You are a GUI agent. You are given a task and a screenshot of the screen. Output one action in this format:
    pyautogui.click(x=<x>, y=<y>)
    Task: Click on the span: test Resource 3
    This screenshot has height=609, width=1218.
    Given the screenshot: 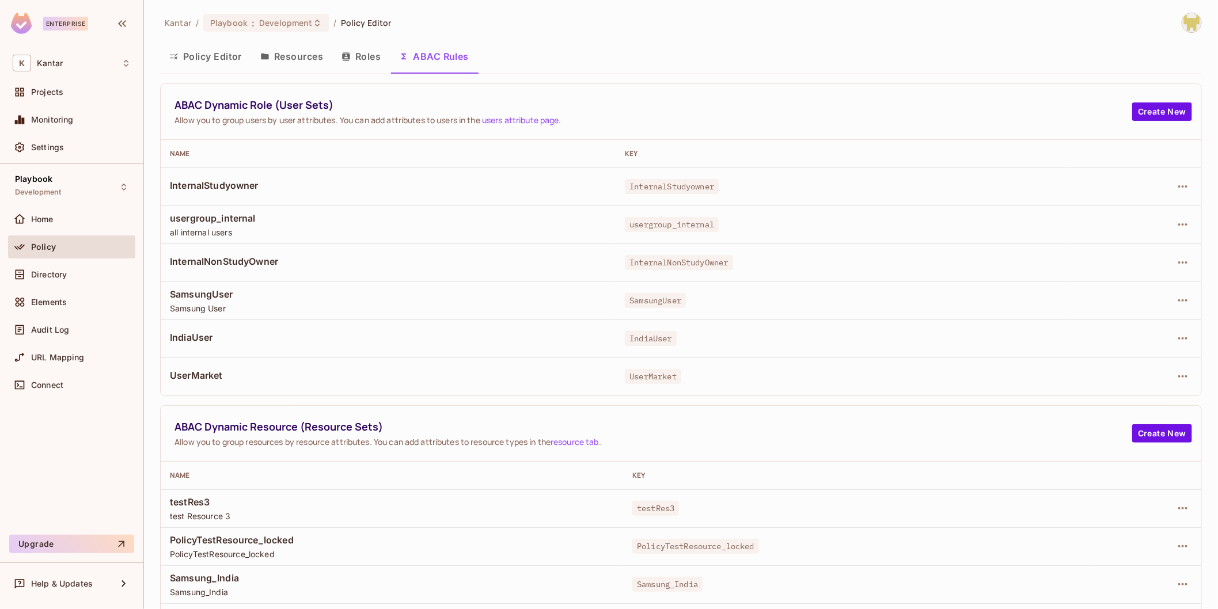 What is the action you would take?
    pyautogui.click(x=392, y=516)
    